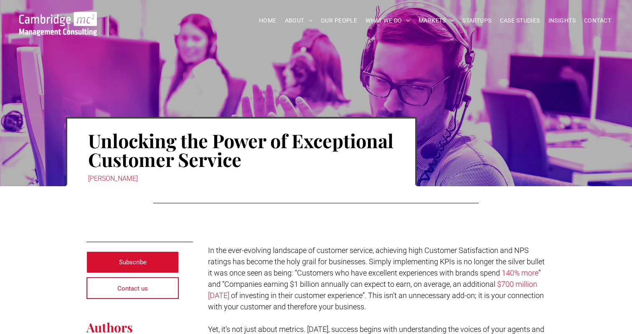 This screenshot has width=632, height=334. I want to click on span: Subscribe, so click(133, 262).